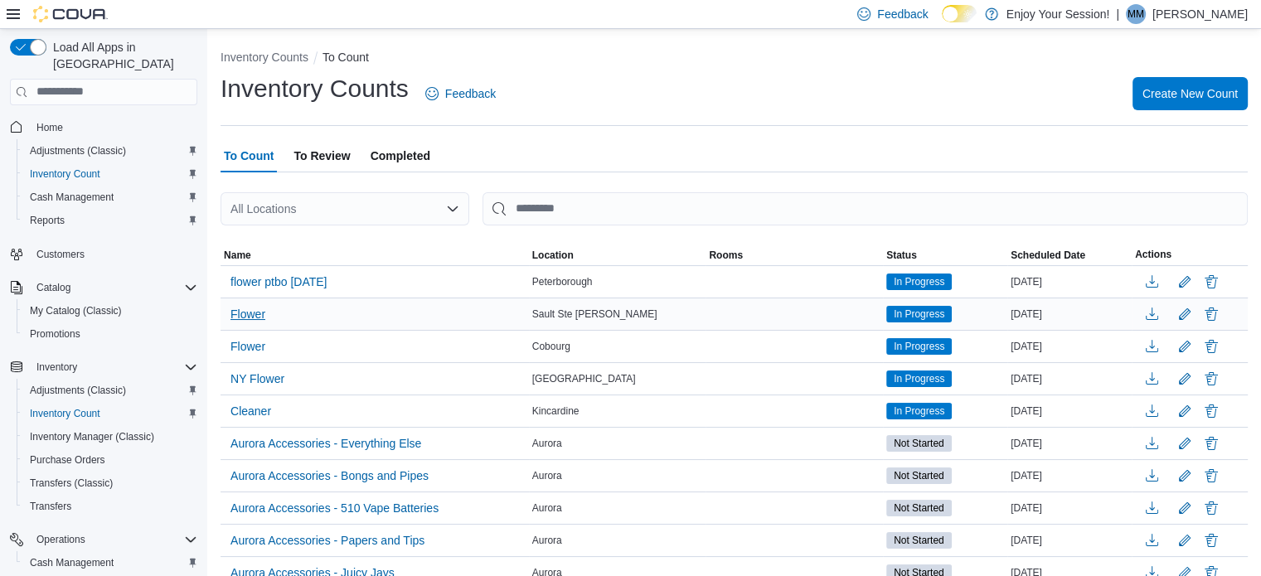 The image size is (1261, 576). I want to click on button: Name, so click(375, 255).